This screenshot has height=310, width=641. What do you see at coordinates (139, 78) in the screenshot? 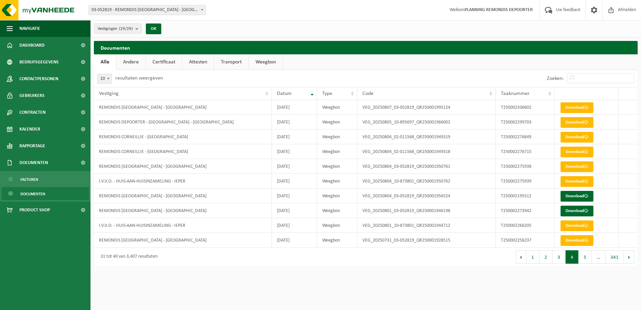
I see `label: resultaten weergeven` at bounding box center [139, 78].